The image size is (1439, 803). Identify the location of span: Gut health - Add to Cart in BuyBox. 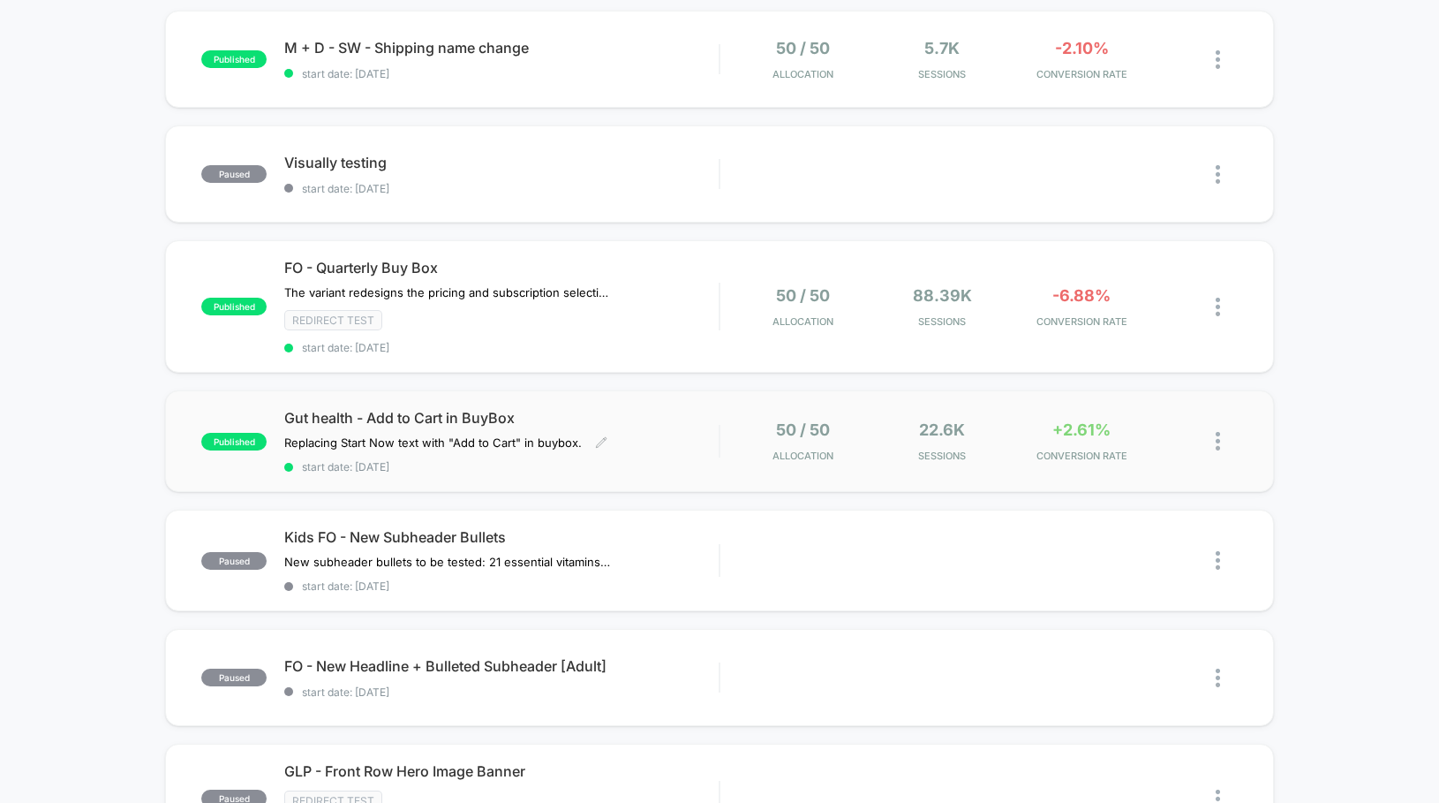
(502, 418).